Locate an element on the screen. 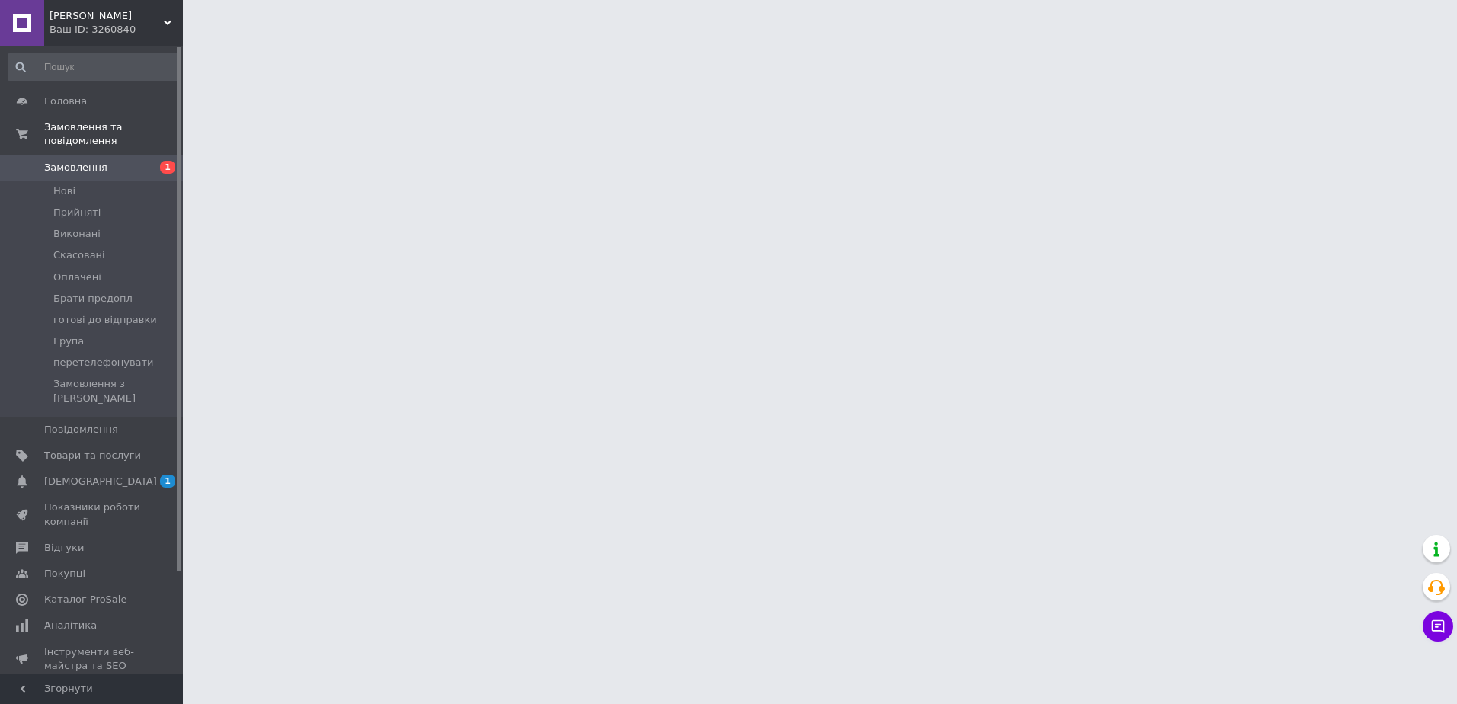 The height and width of the screenshot is (704, 1457). span: Прийняті is located at coordinates (77, 213).